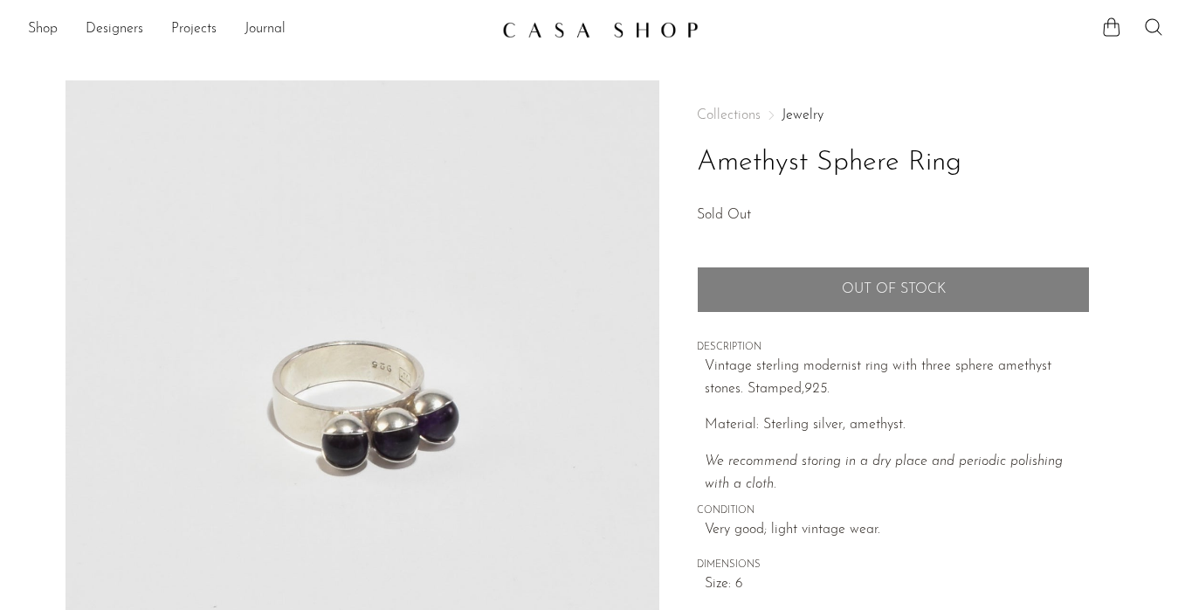  Describe the element at coordinates (729, 115) in the screenshot. I see `span: Collections` at that location.